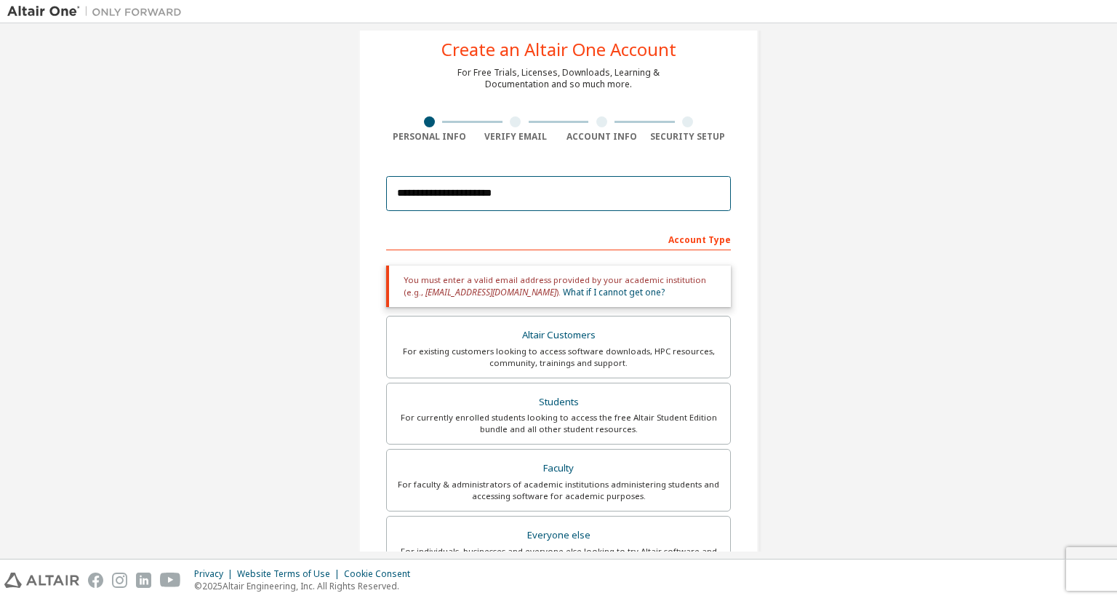 The width and height of the screenshot is (1117, 601). What do you see at coordinates (170, 580) in the screenshot?
I see `img: youtube.svg` at bounding box center [170, 580].